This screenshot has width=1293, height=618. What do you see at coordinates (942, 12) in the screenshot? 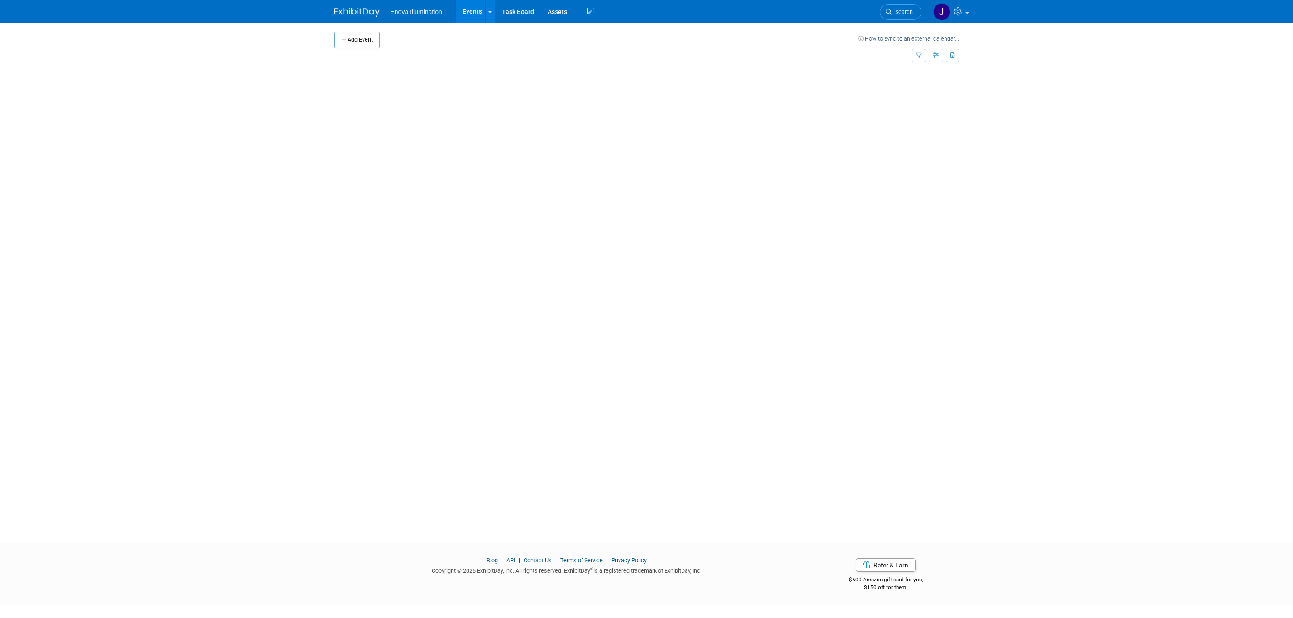
I see `img: Jeremy Ward` at bounding box center [942, 12].